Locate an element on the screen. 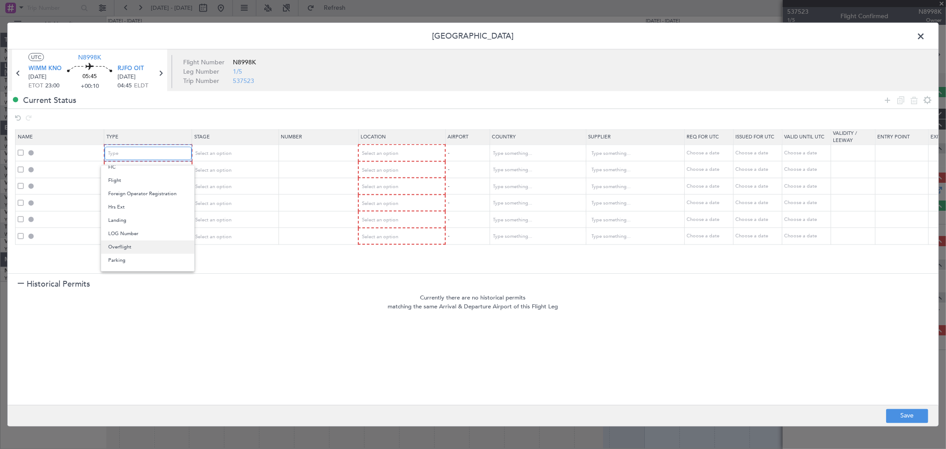 Image resolution: width=946 pixels, height=449 pixels. span: Hrs Ext is located at coordinates (148, 207).